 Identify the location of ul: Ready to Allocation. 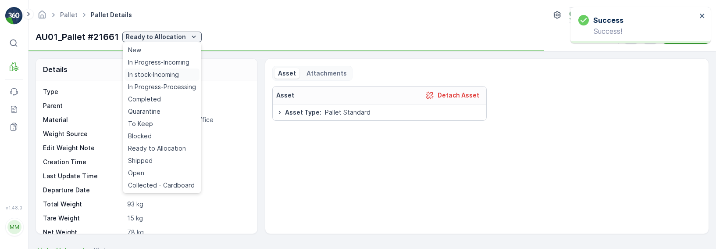
(162, 117).